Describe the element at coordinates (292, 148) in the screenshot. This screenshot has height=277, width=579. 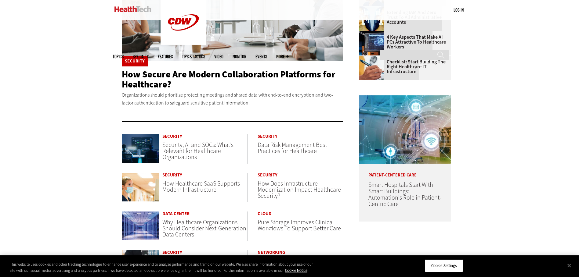
I see `span: Data Risk Management Best Practices for Healthcare` at that location.